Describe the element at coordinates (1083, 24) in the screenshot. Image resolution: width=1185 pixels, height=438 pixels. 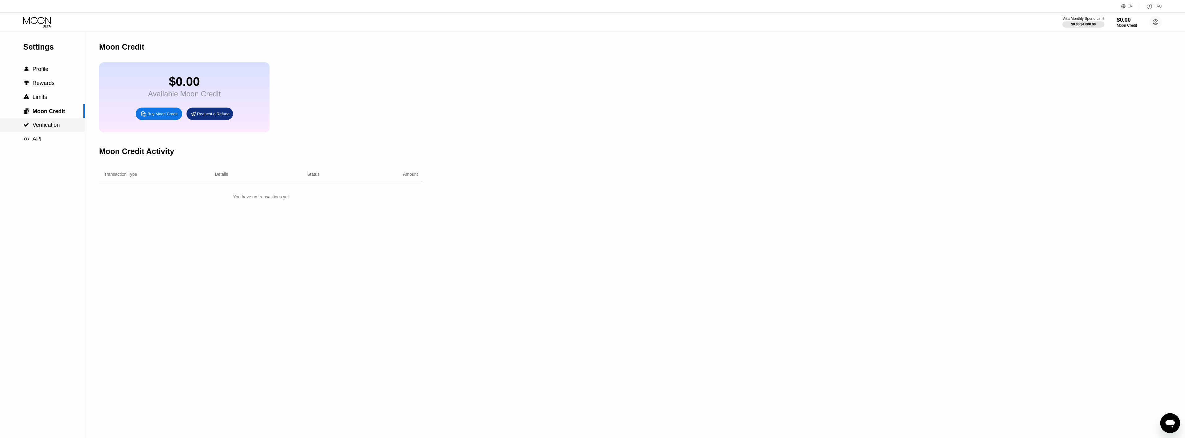
I see `div: $0.00 / $4,000.00` at that location.